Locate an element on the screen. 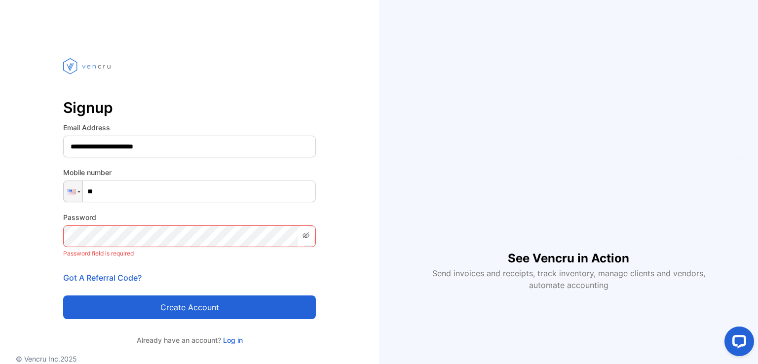  img: vencru logo is located at coordinates (88, 66).